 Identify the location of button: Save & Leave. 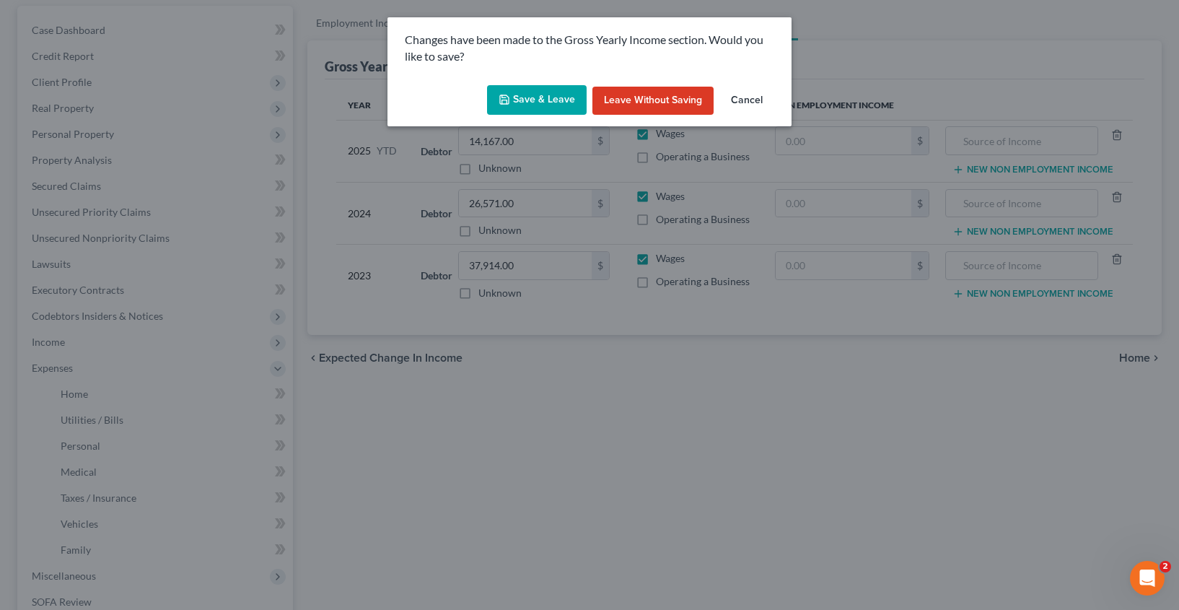
(537, 100).